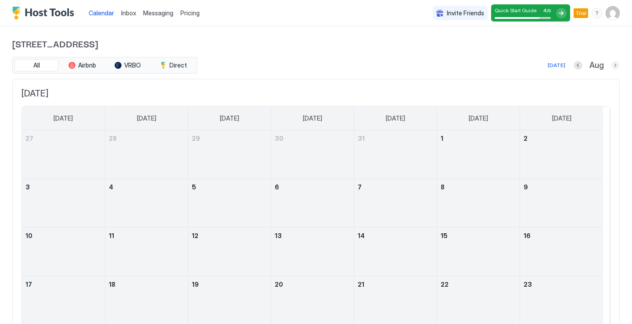 This screenshot has width=632, height=324. What do you see at coordinates (561, 155) in the screenshot?
I see `td: August 2, 2025` at bounding box center [561, 155].